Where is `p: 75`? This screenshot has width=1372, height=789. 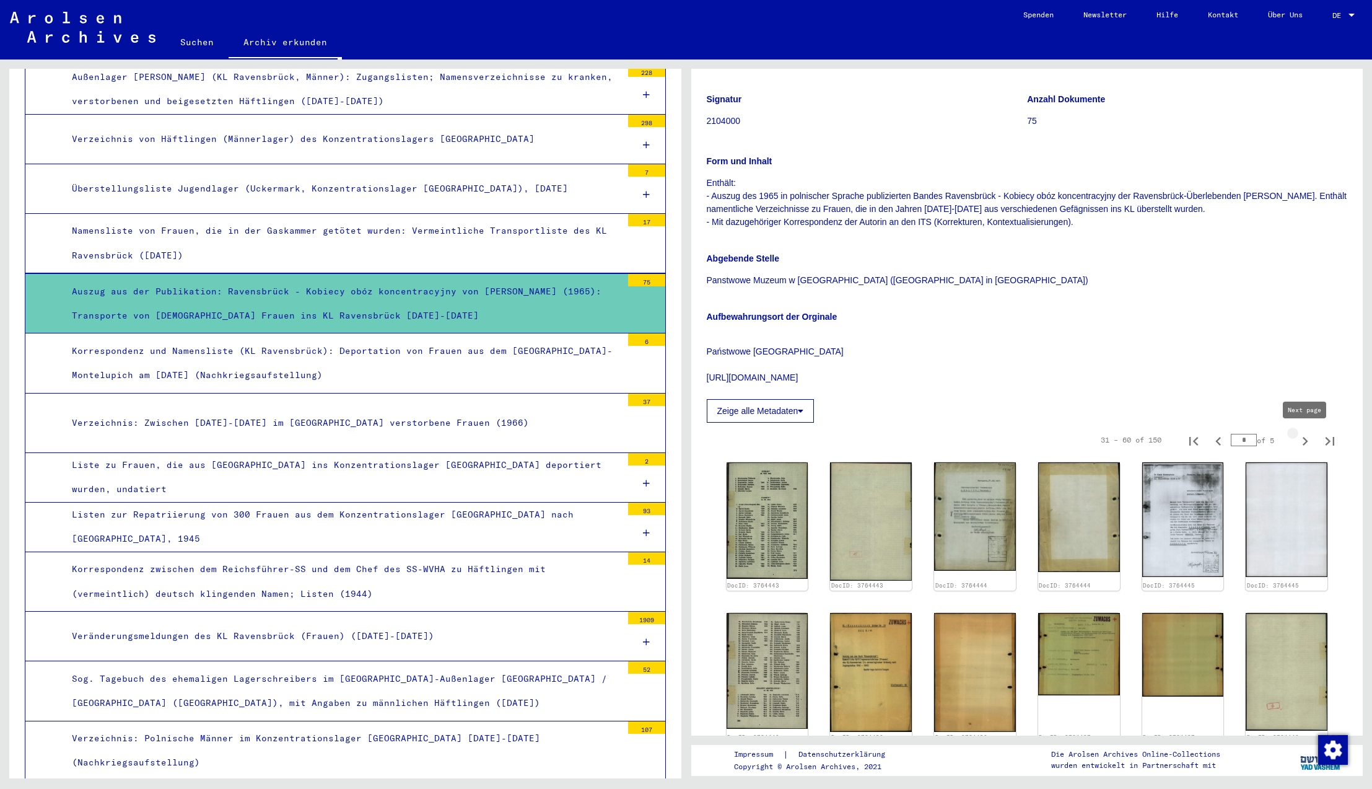
p: 75 is located at coordinates (1187, 121).